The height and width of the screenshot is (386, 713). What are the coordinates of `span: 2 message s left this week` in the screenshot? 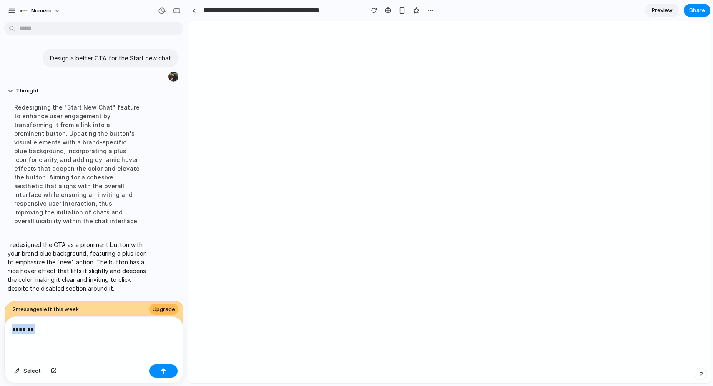 It's located at (45, 310).